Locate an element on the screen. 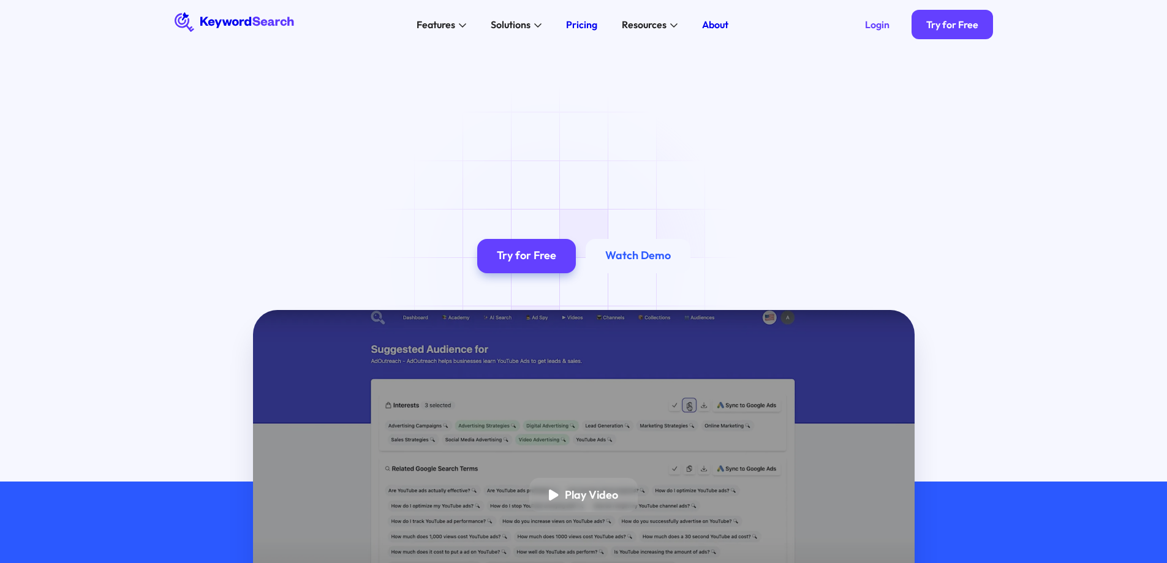 The image size is (1167, 563). h1: Supercharge Your Ad Audiences is located at coordinates (584, 156).